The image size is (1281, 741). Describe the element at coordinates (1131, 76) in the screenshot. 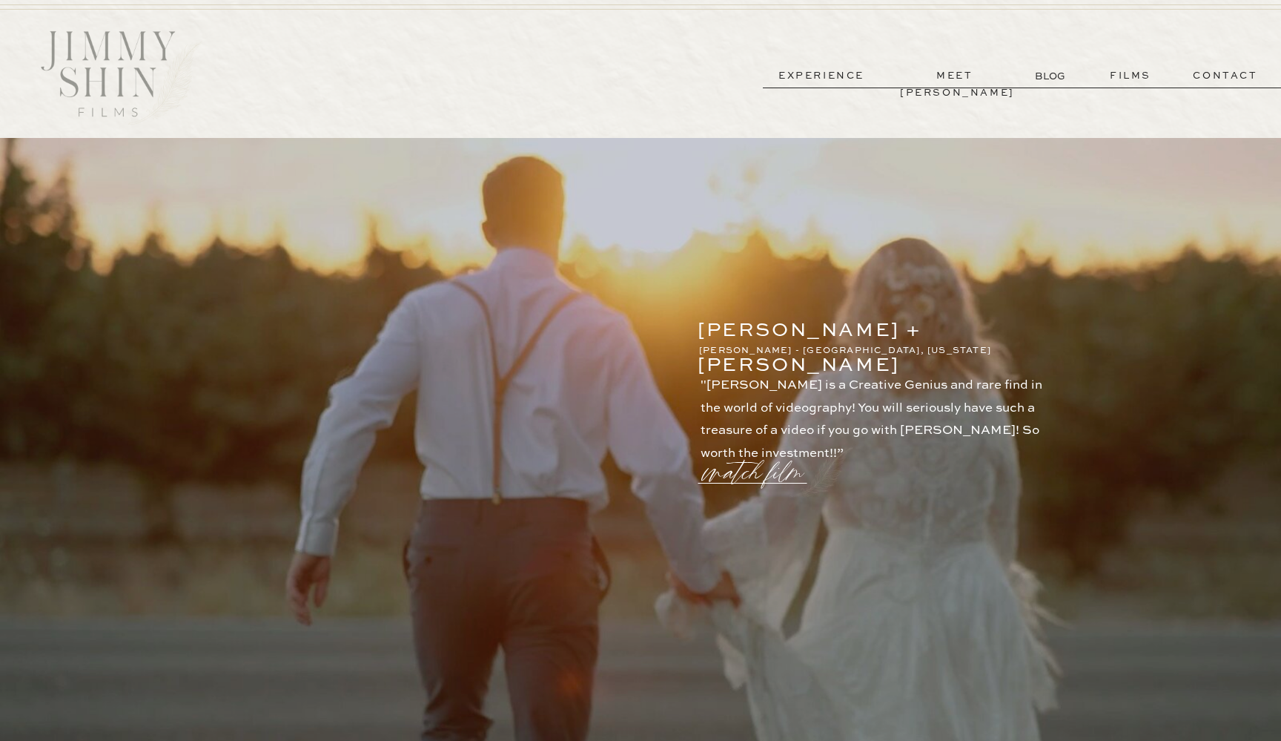

I see `a: films` at that location.